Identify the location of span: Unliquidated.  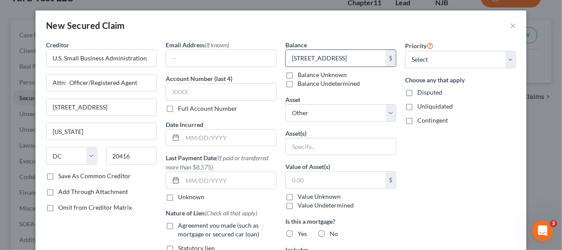
(435, 106).